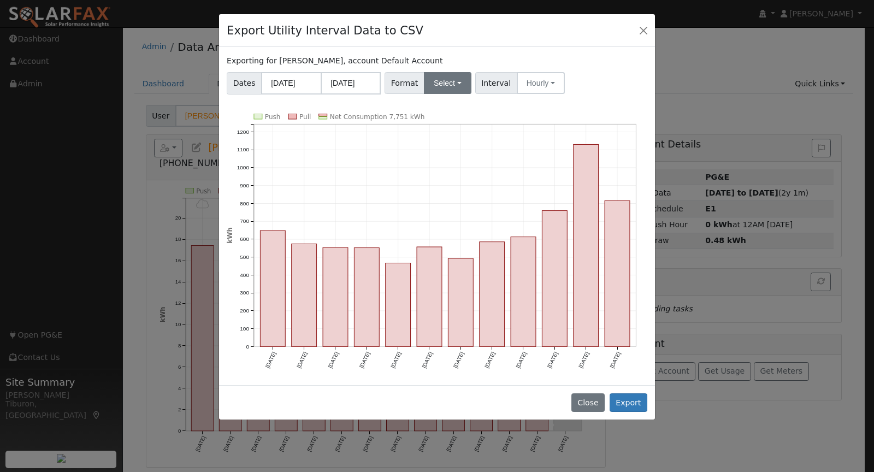 This screenshot has width=874, height=472. What do you see at coordinates (244, 185) in the screenshot?
I see `text: 900` at bounding box center [244, 185].